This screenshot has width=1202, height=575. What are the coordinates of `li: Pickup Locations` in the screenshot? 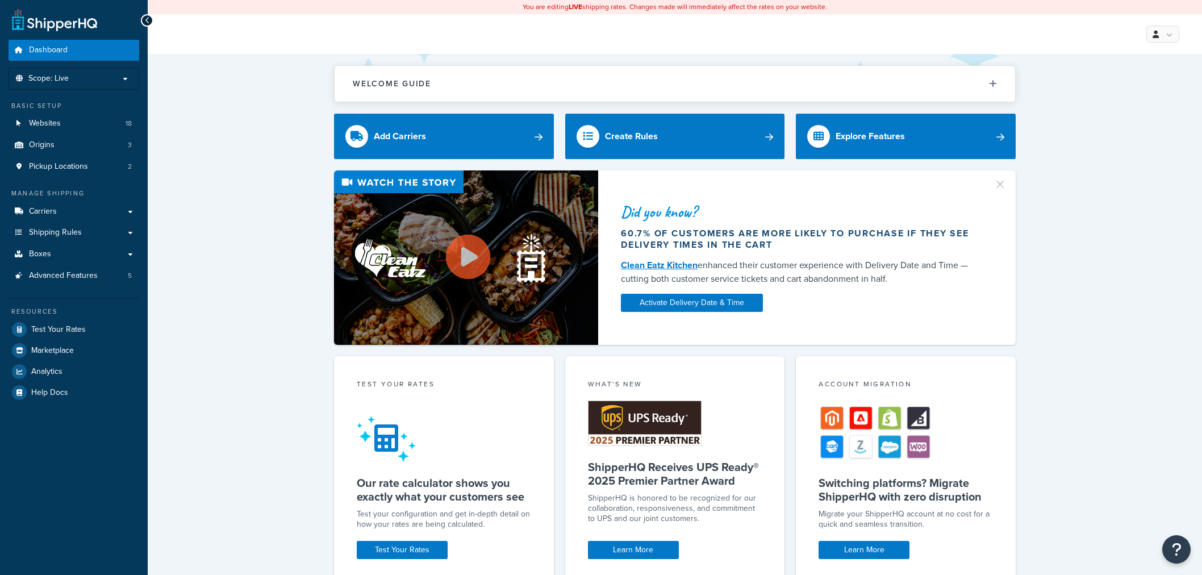 It's located at (74, 166).